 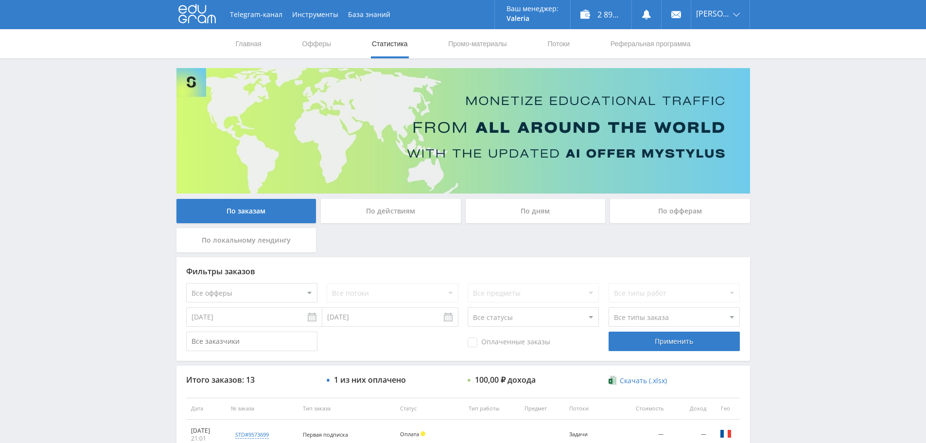 I want to click on a: Потоки, so click(x=558, y=44).